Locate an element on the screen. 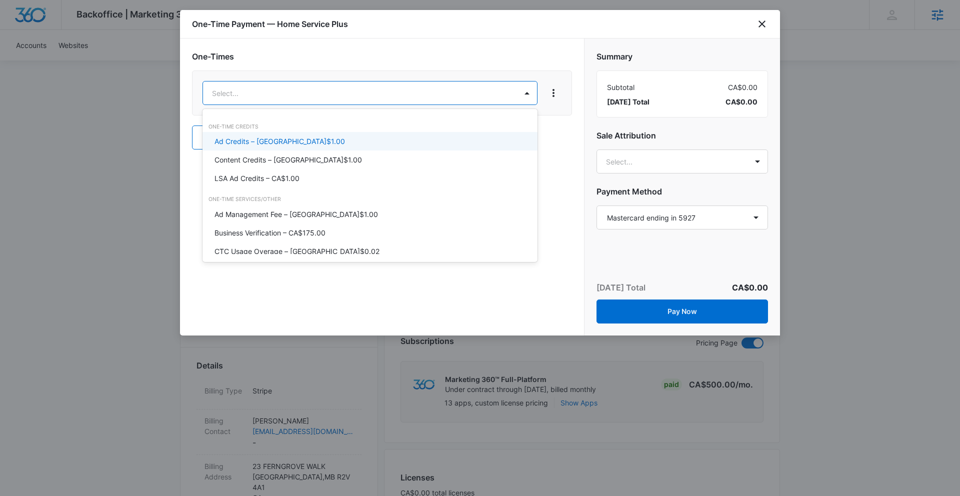 This screenshot has height=496, width=960. img: tab_keywords_by_traffic_grey.svg is located at coordinates (104, 62).